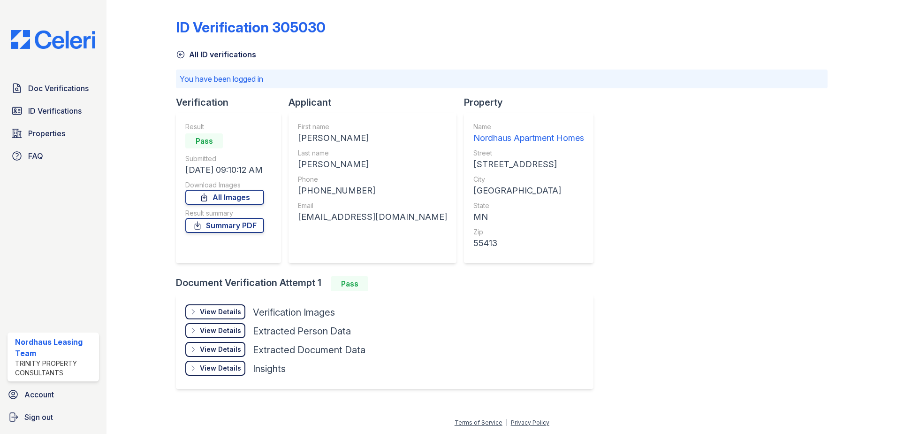 The width and height of the screenshot is (897, 434). I want to click on a: Doc Verifications, so click(53, 88).